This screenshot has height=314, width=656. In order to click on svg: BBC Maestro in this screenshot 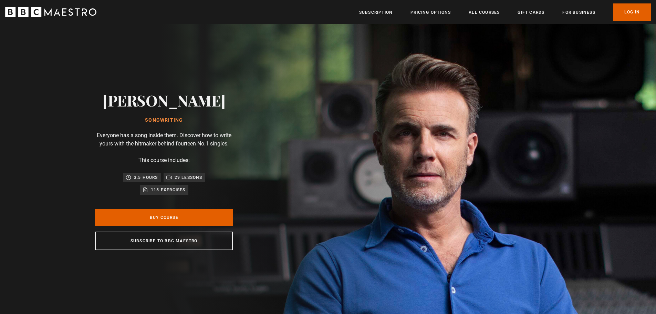, I will do `click(51, 12)`.